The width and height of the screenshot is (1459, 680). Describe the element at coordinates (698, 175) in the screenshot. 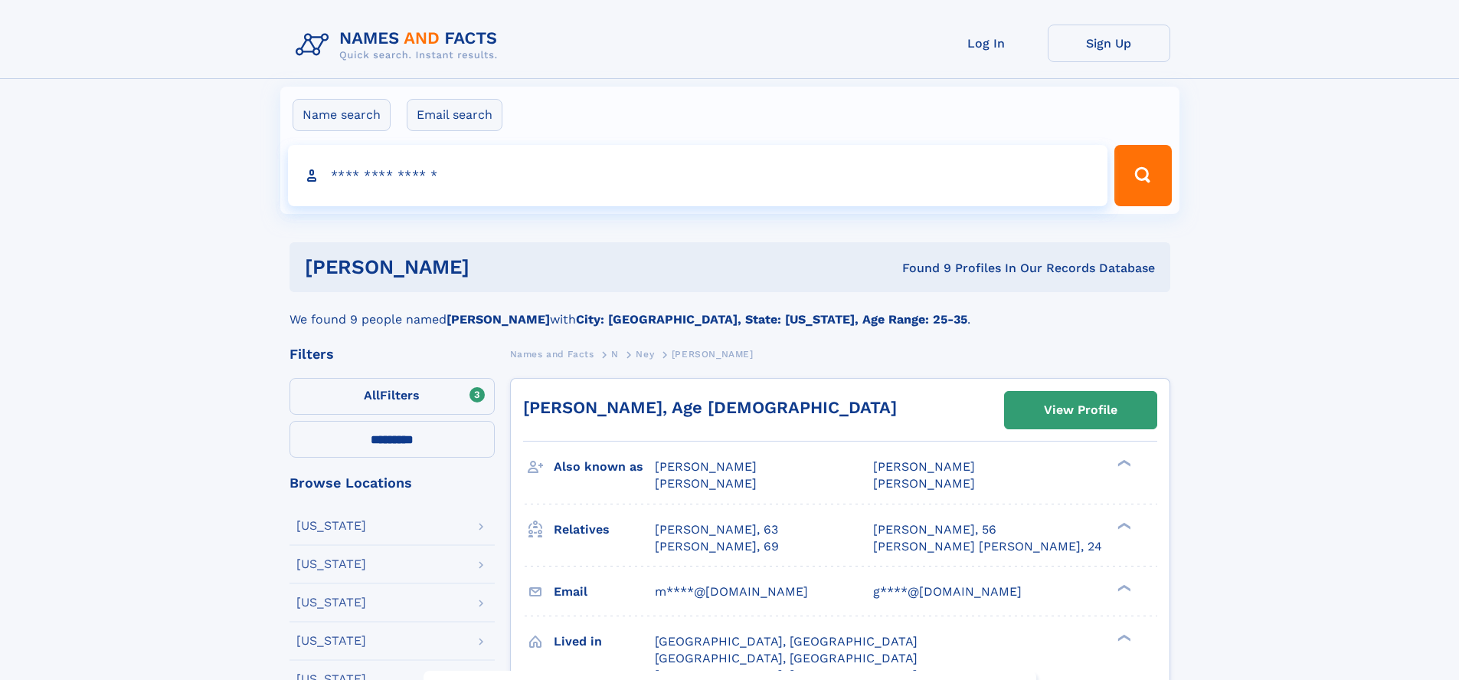

I see `input: search input` at that location.